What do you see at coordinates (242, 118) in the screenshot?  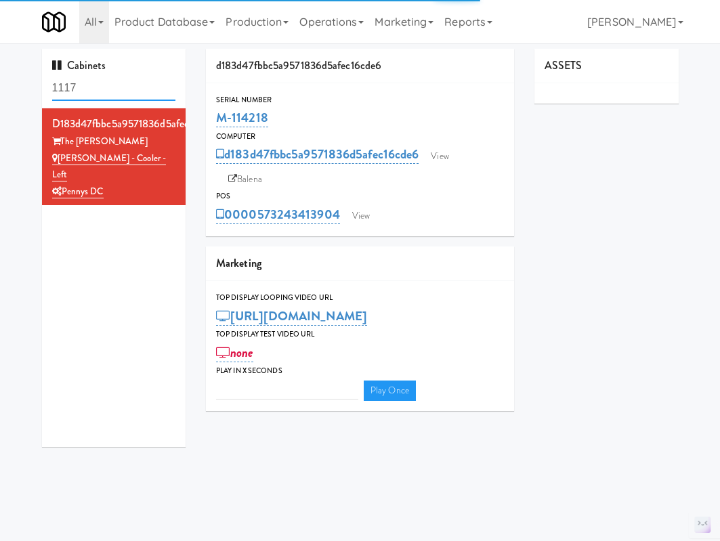 I see `a: M-114218` at bounding box center [242, 118].